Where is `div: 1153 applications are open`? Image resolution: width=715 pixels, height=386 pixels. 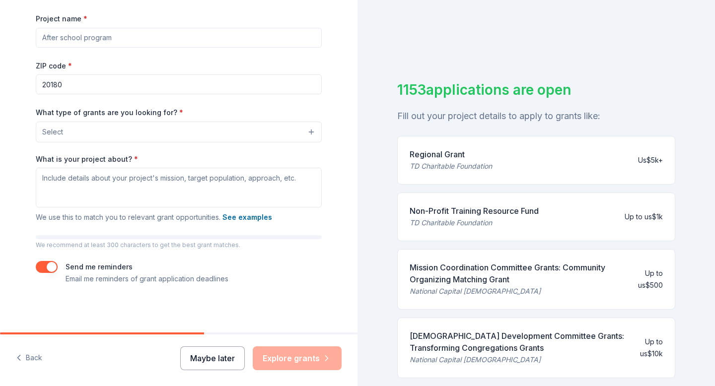
div: 1153 applications are open is located at coordinates (536, 90).